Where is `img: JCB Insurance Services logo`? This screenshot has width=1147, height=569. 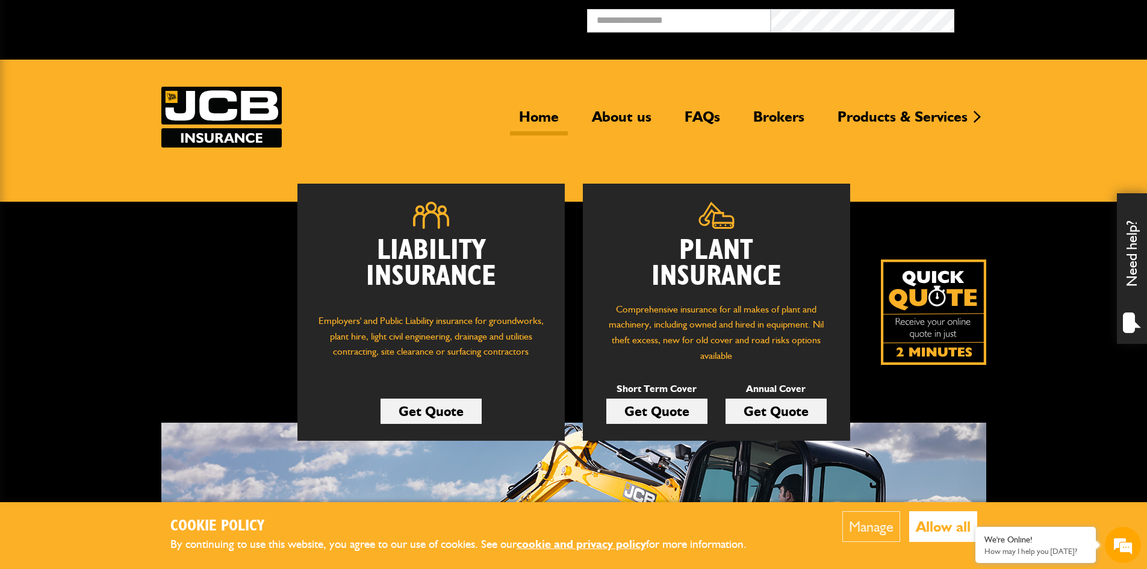 img: JCB Insurance Services logo is located at coordinates (221, 117).